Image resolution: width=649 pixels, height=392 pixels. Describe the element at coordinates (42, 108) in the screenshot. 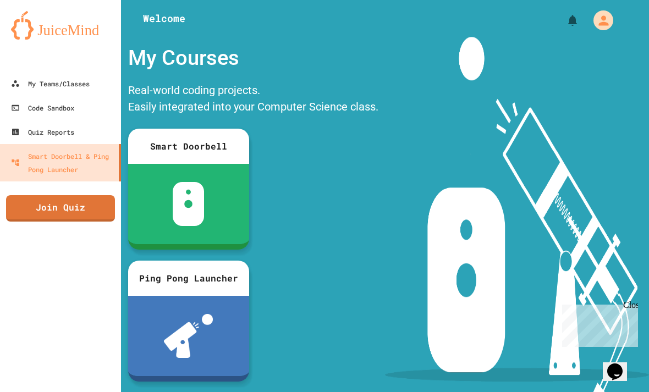

I see `div: Code Sandbox` at that location.